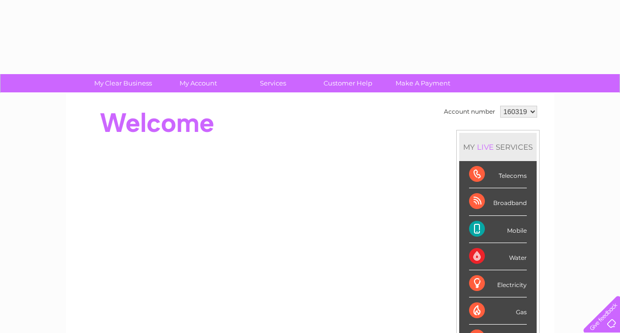  Describe the element at coordinates (123, 83) in the screenshot. I see `a: My Clear Business` at that location.